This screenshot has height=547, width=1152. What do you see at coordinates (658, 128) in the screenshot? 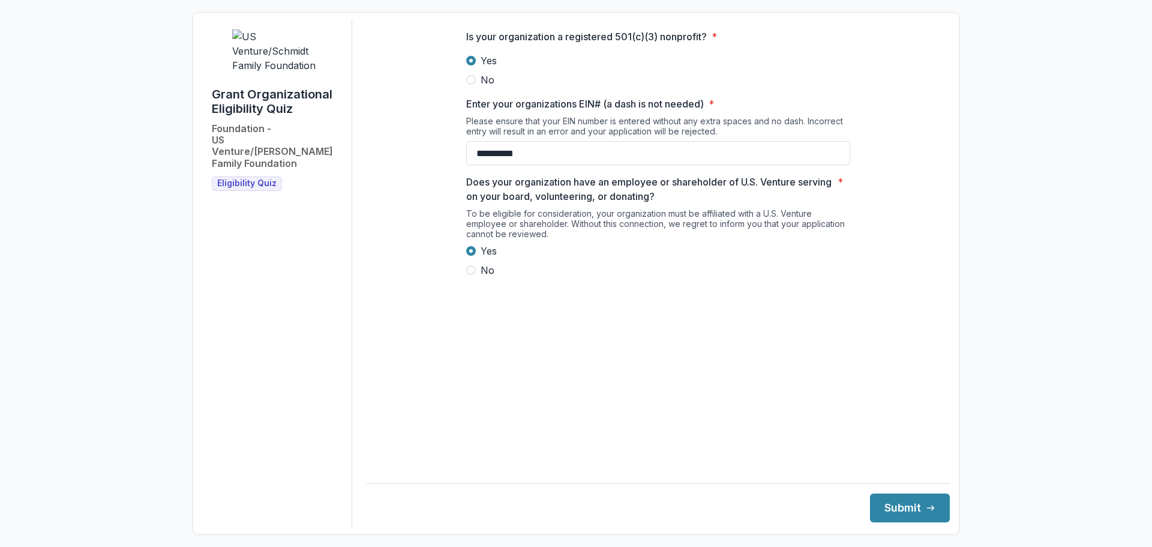
I see `div: Please ensure that your EIN number is entered without any extra spaces and no dash. Incorrect ent...` at bounding box center [658, 128].